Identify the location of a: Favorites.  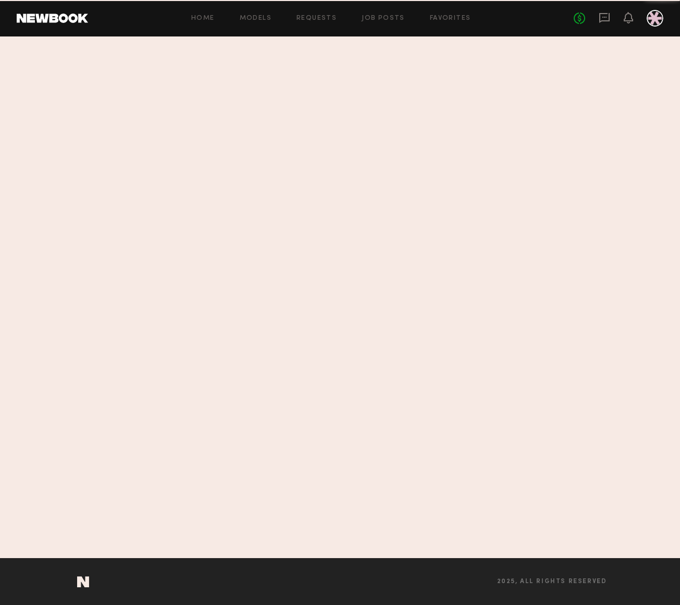
(450, 18).